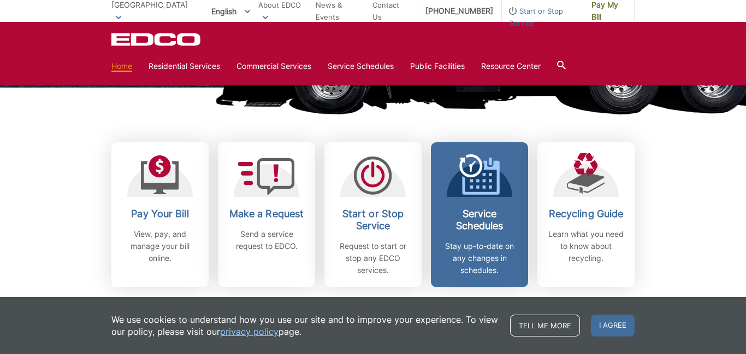  What do you see at coordinates (545, 325) in the screenshot?
I see `a: Tell me more` at bounding box center [545, 325].